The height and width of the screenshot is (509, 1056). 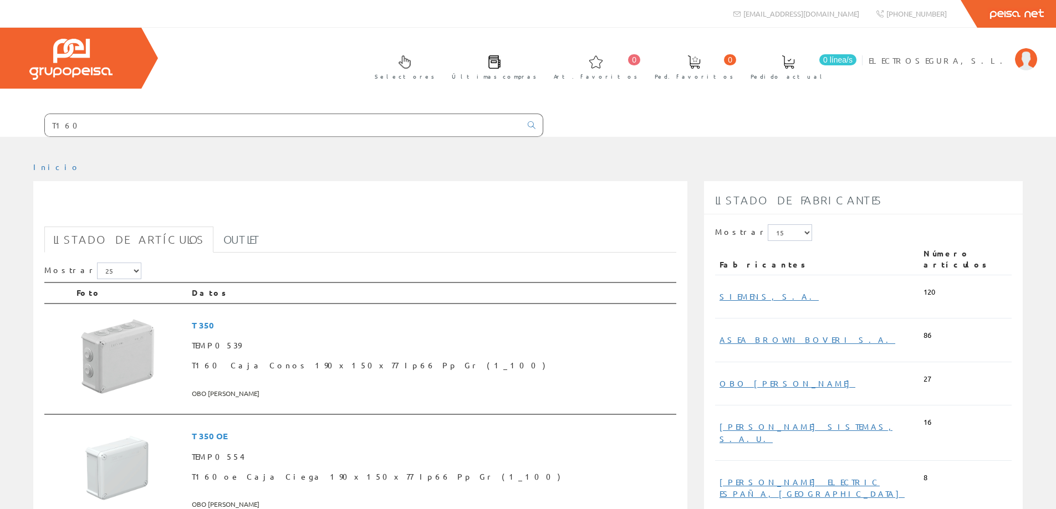 I want to click on a: Inicio, so click(x=57, y=167).